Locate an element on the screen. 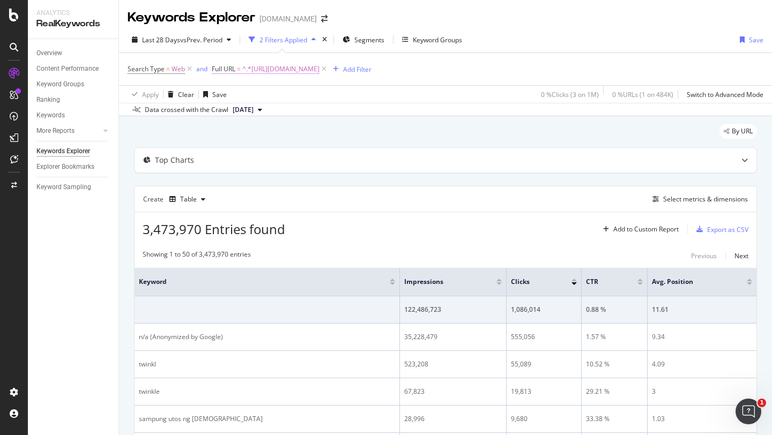  div: 1,086,014 is located at coordinates (544, 310).